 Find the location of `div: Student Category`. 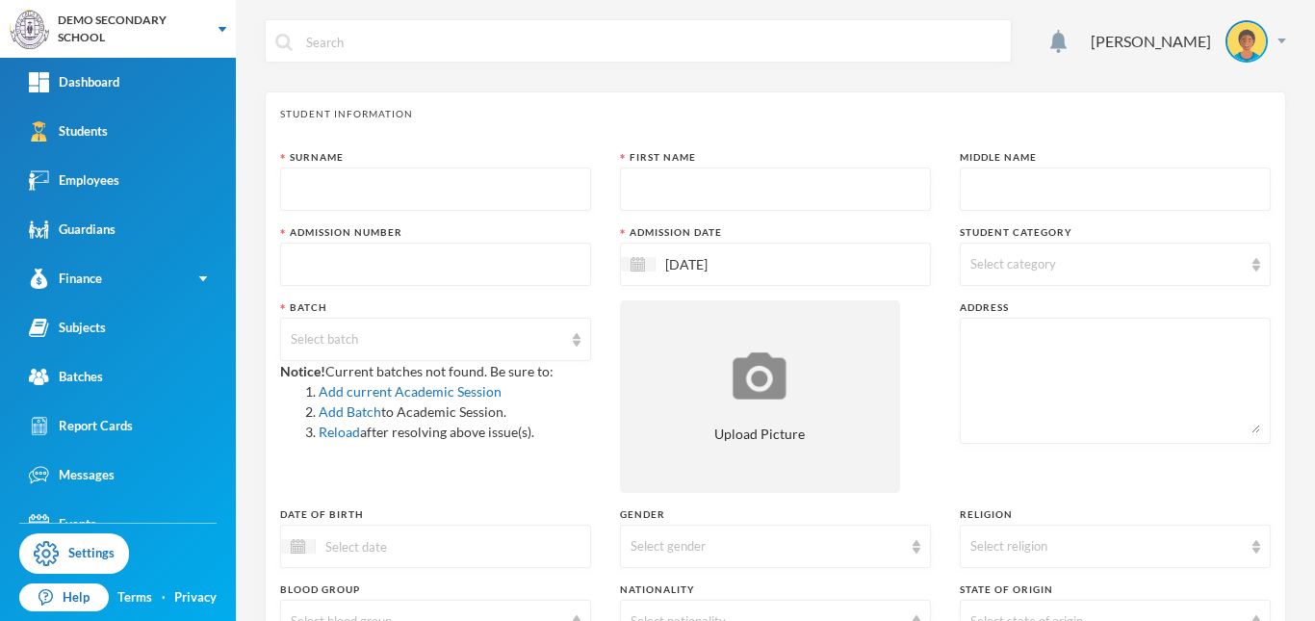

div: Student Category is located at coordinates (1115, 232).